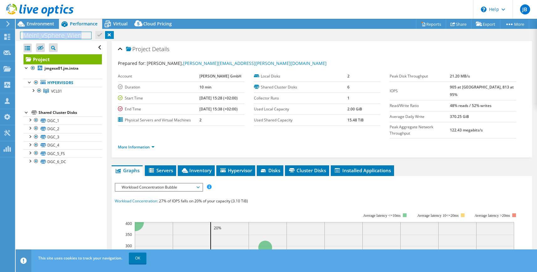 Image resolution: width=537 pixels, height=272 pixels. Describe the element at coordinates (466, 130) in the screenshot. I see `b: 122.43 megabits/s` at that location.